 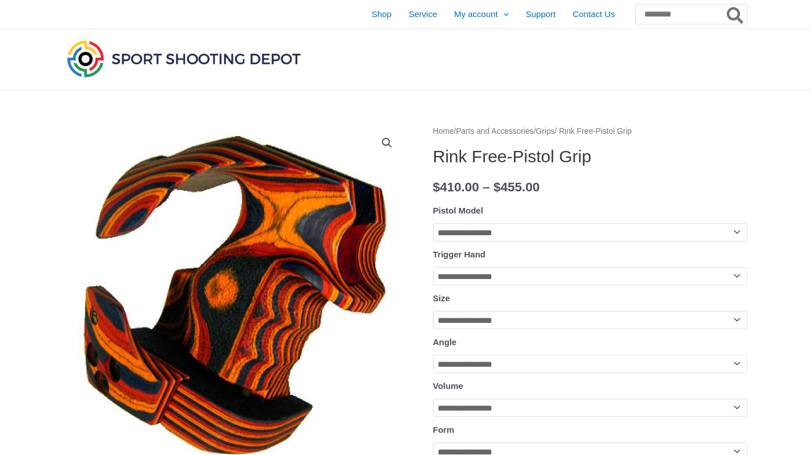 What do you see at coordinates (545, 131) in the screenshot?
I see `a: Grips` at bounding box center [545, 131].